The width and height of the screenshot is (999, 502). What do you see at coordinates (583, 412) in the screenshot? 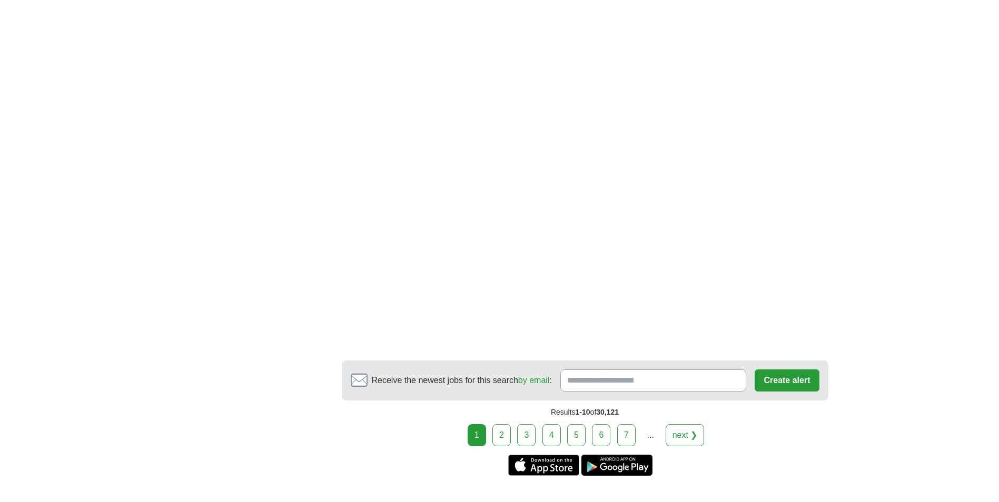
I see `span: 1-10` at bounding box center [583, 412].